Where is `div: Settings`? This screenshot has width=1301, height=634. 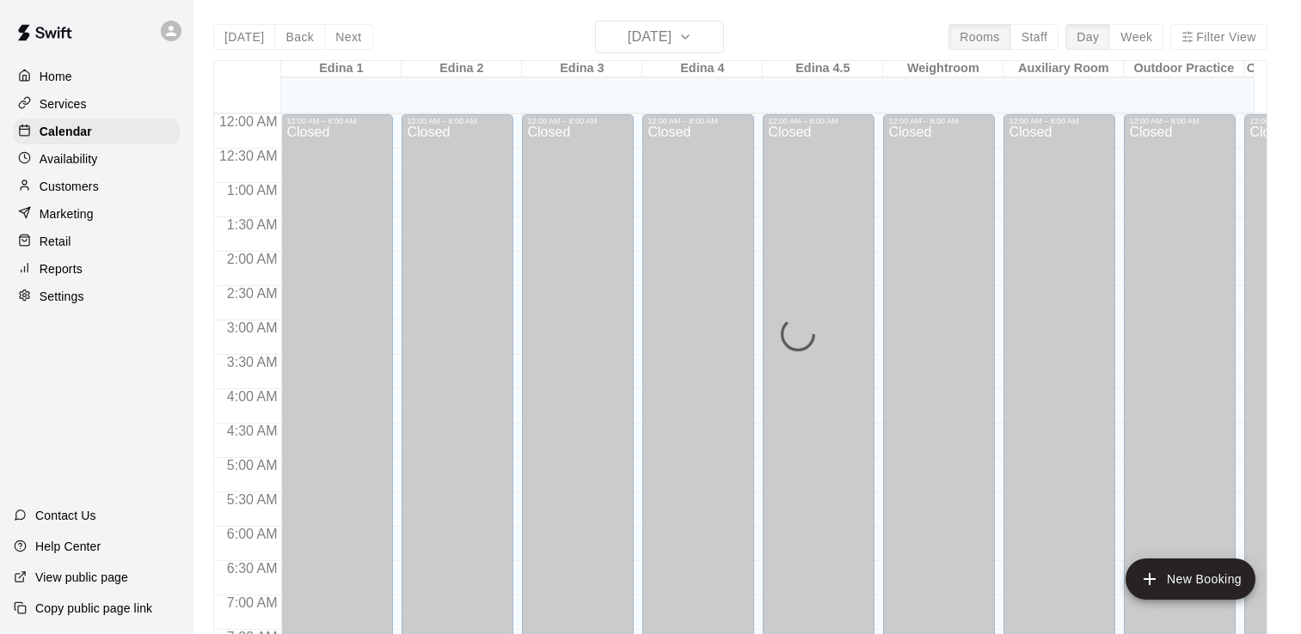 div: Settings is located at coordinates (96, 297).